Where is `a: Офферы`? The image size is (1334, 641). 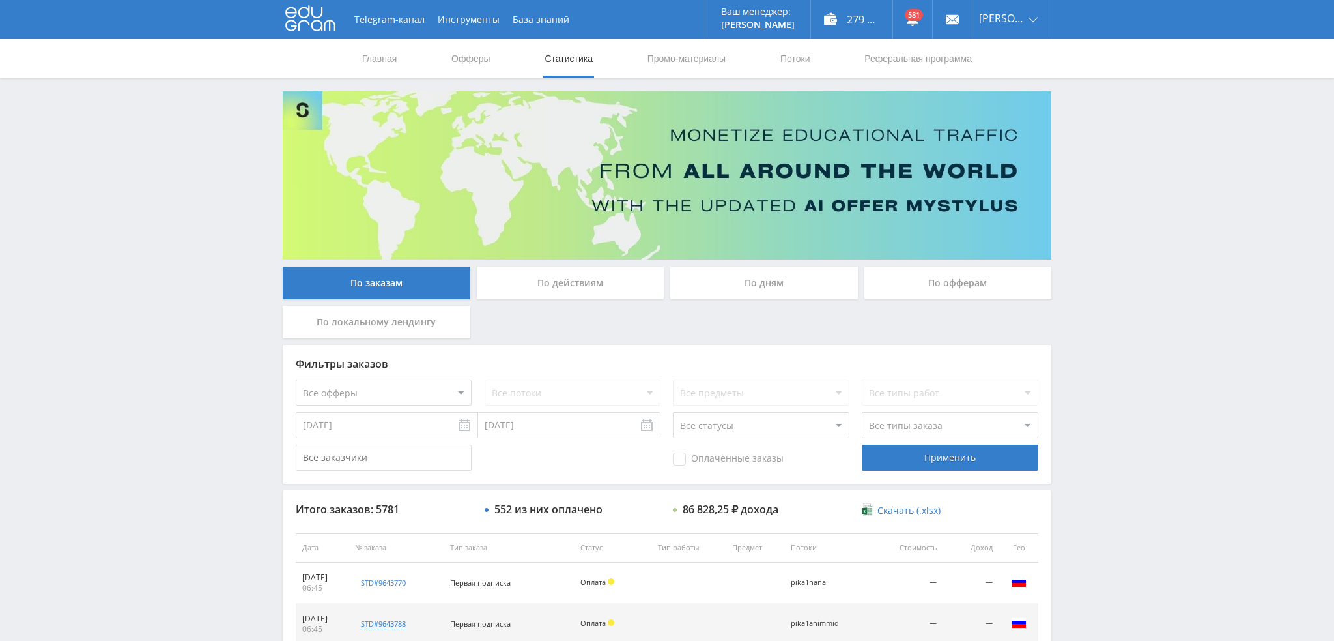
a: Офферы is located at coordinates (471, 59).